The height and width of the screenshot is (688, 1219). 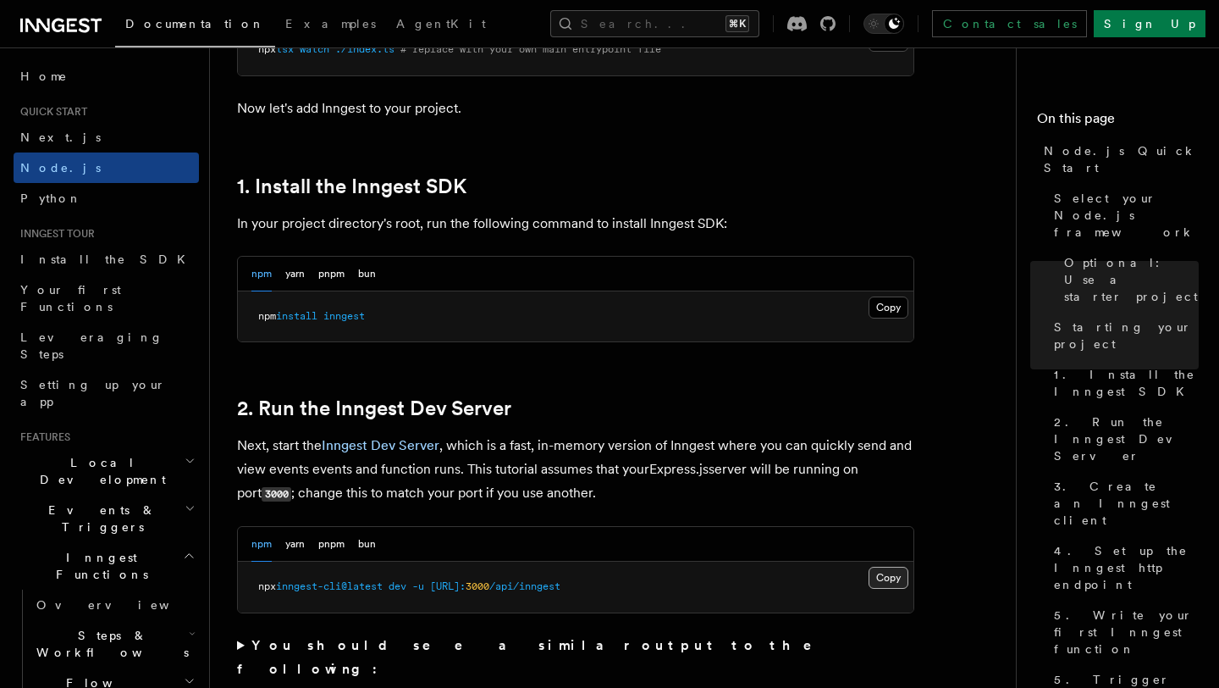 What do you see at coordinates (106, 518) in the screenshot?
I see `button: Events & Triggers` at bounding box center [106, 518].